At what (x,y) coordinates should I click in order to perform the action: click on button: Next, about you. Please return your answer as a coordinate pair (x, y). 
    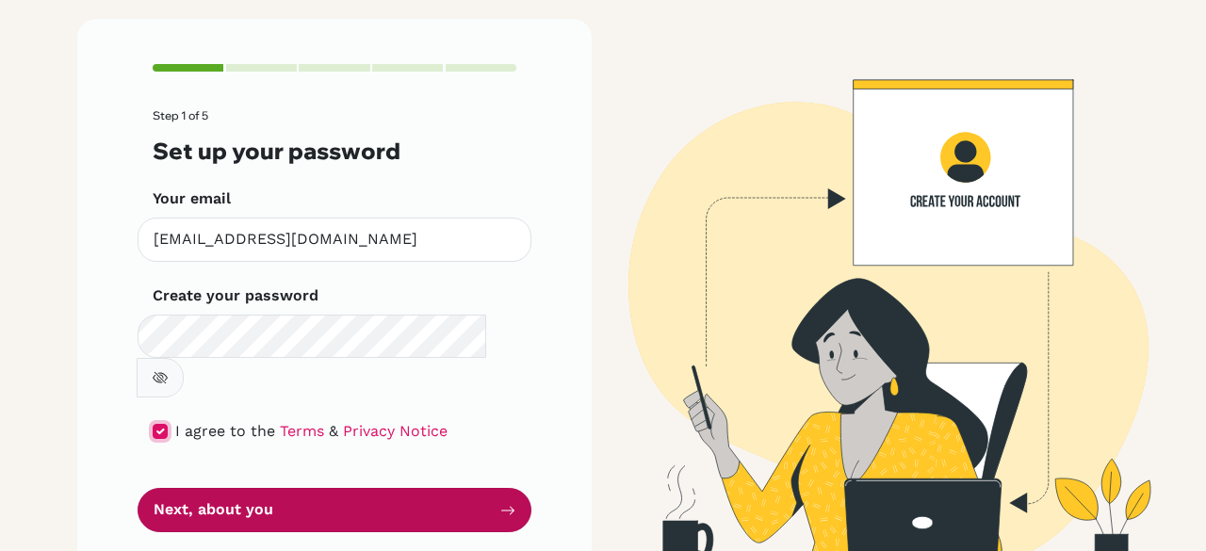
    Looking at the image, I should click on (335, 510).